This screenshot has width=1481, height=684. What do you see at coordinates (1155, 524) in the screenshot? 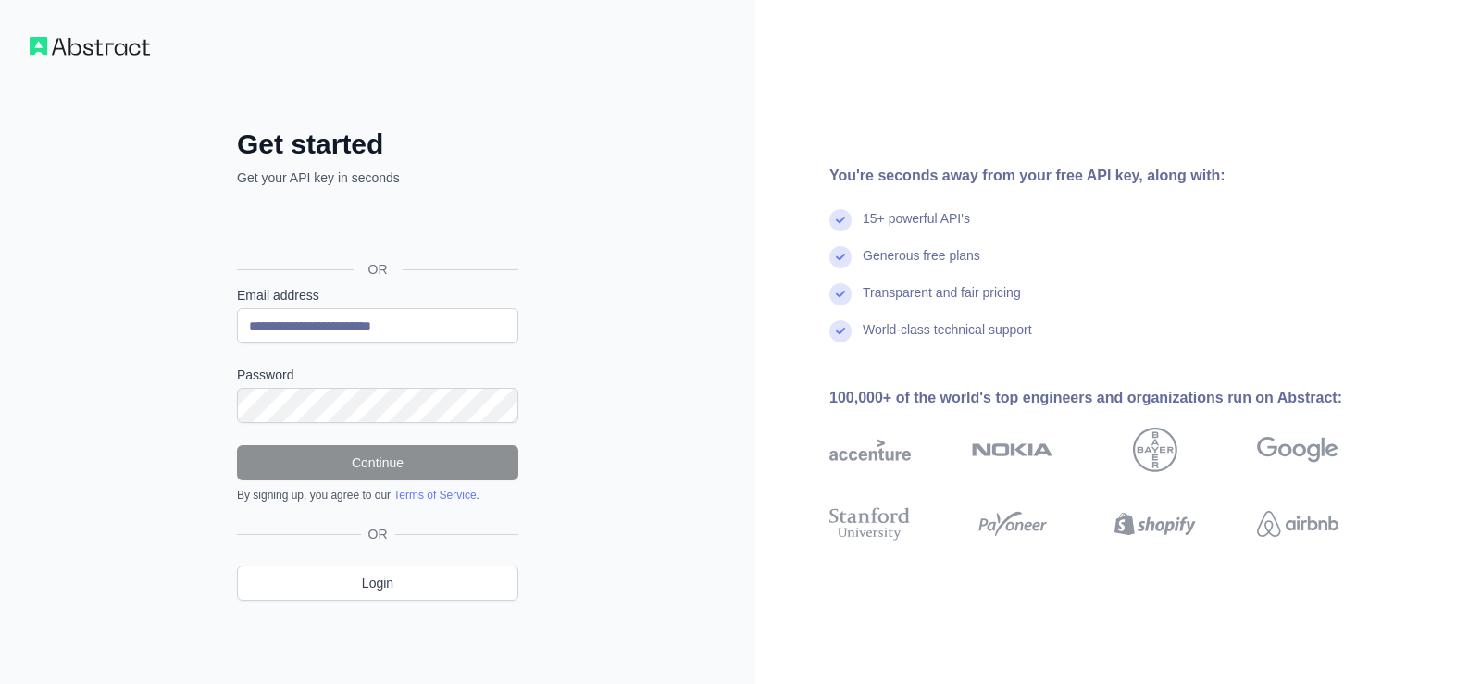
I see `img: shopify` at bounding box center [1155, 524].